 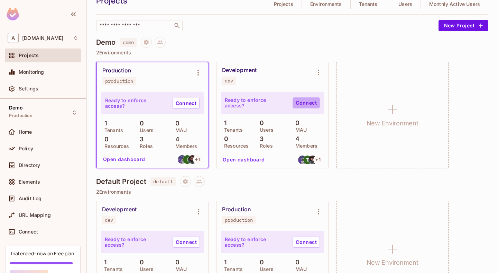 What do you see at coordinates (30, 198) in the screenshot?
I see `span: Audit Log` at bounding box center [30, 198].